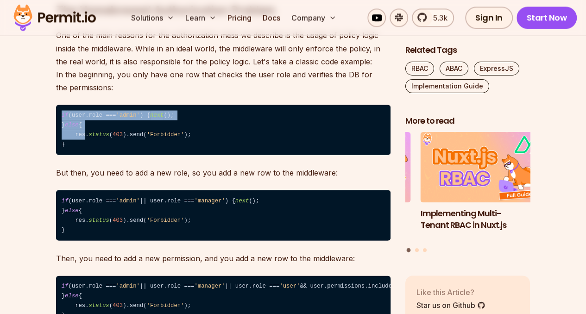 Image resolution: width=586 pixels, height=314 pixels. I want to click on a: Docs, so click(271, 18).